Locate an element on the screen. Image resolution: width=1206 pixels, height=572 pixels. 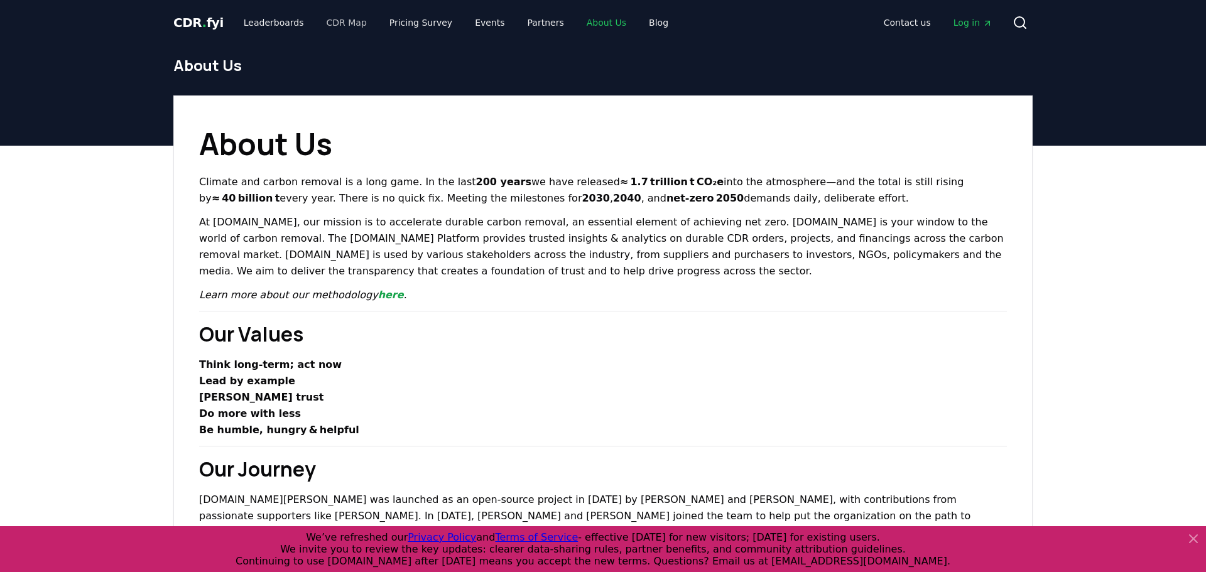
a: Leaderboards is located at coordinates (274, 23).